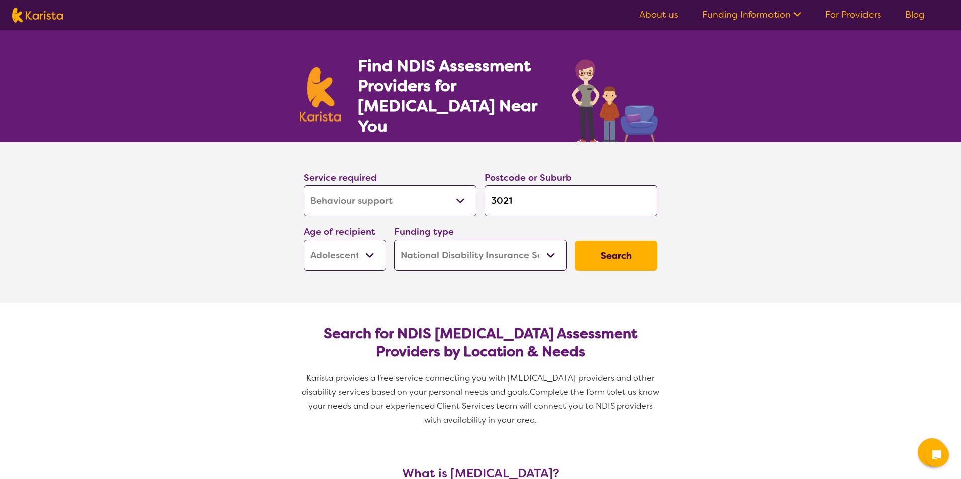 The image size is (961, 479). What do you see at coordinates (616, 256) in the screenshot?
I see `button: Search` at bounding box center [616, 256].